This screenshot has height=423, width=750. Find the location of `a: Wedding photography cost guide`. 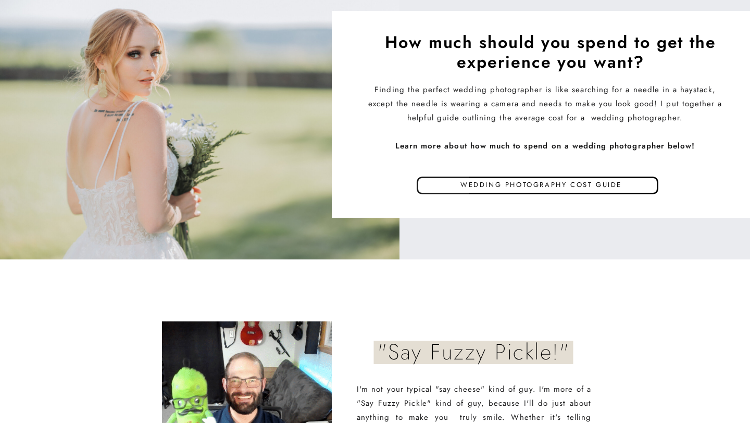

a: Wedding photography cost guide is located at coordinates (541, 187).